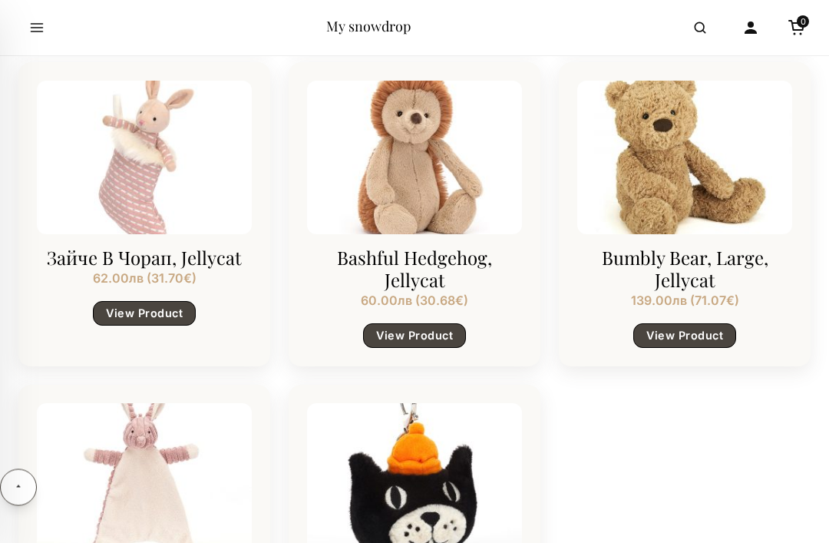 This screenshot has width=829, height=543. Describe the element at coordinates (685, 269) in the screenshot. I see `h3: Bumbly Bear, Large, Jellycat` at that location.